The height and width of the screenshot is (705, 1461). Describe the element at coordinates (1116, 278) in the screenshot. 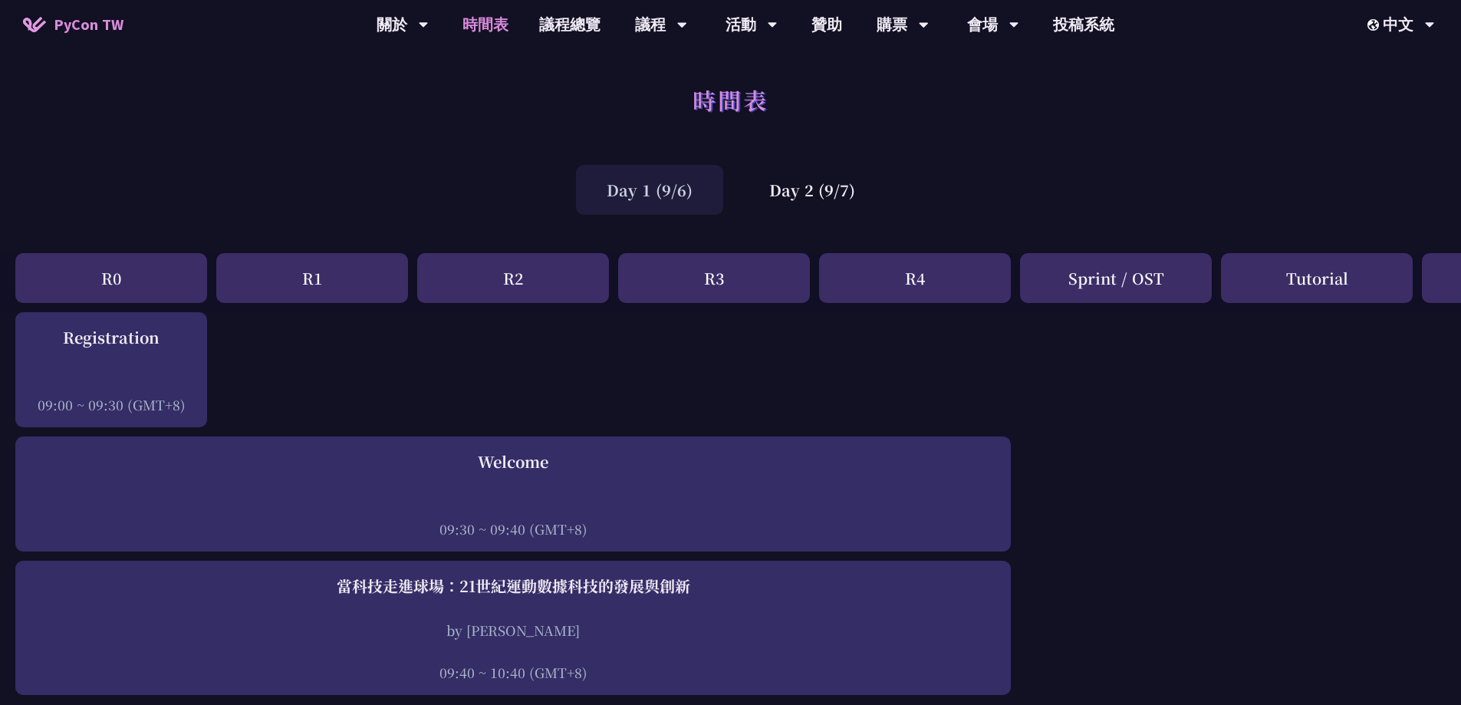

I see `div: Sprint / OST` at that location.